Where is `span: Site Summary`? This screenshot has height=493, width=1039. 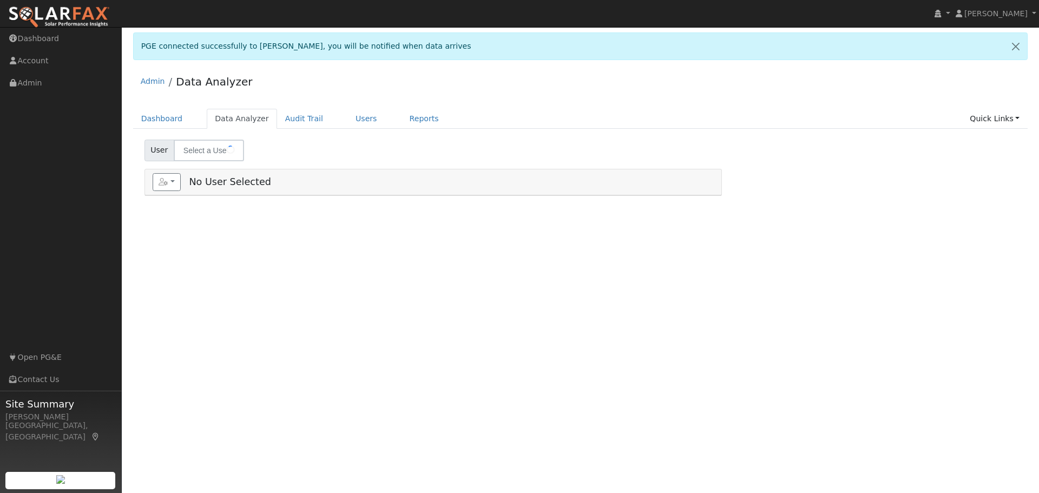
span: Site Summary is located at coordinates (61, 404).